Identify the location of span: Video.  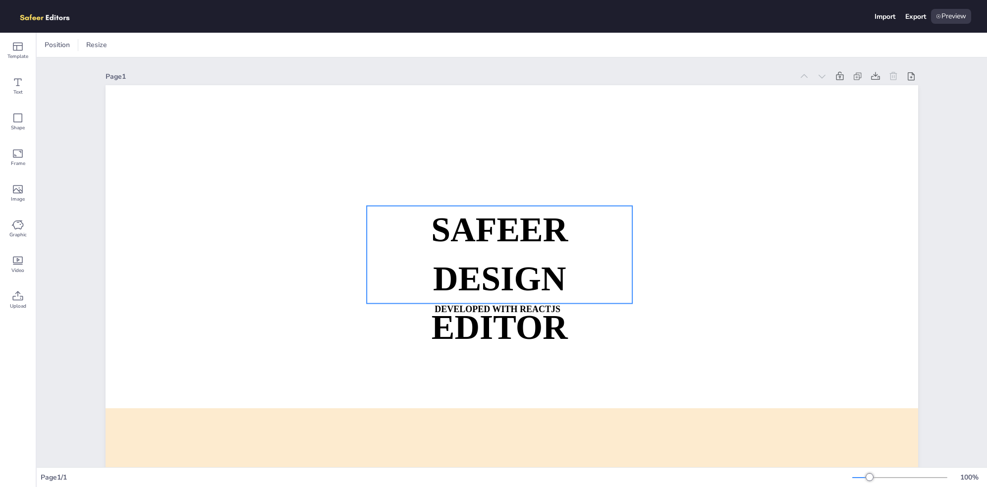
(18, 271).